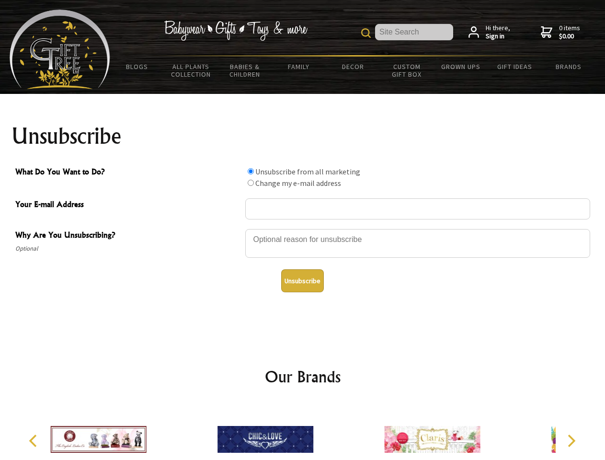  I want to click on span: Optional, so click(128, 248).